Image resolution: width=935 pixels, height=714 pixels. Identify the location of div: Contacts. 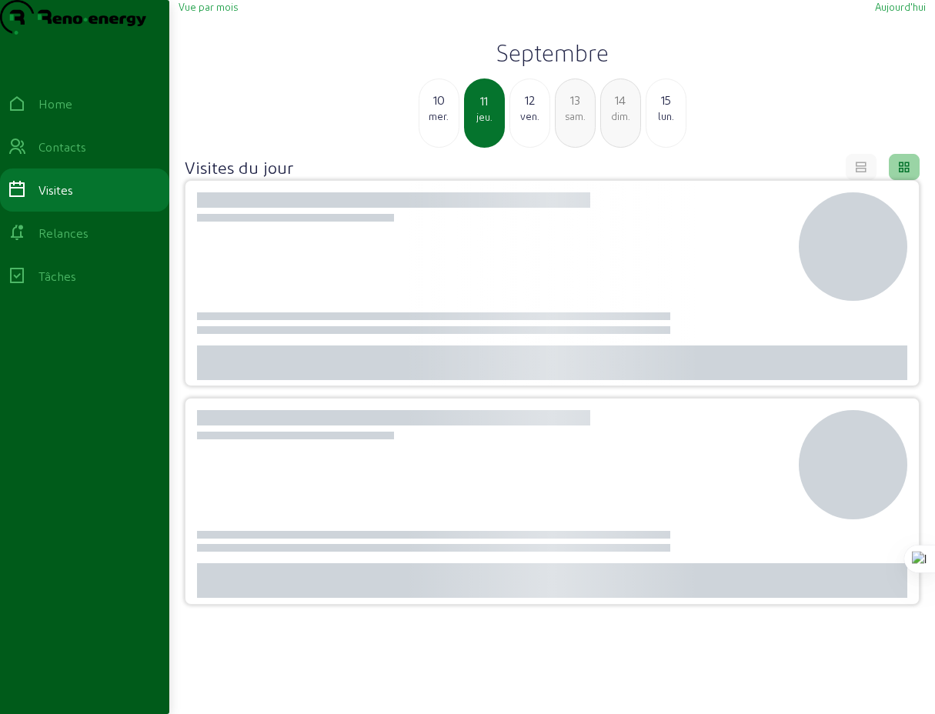
(62, 147).